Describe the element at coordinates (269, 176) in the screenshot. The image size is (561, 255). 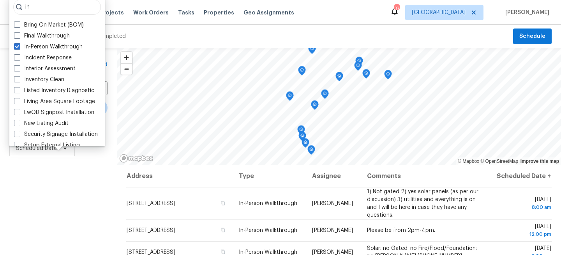
I see `th: Type` at that location.